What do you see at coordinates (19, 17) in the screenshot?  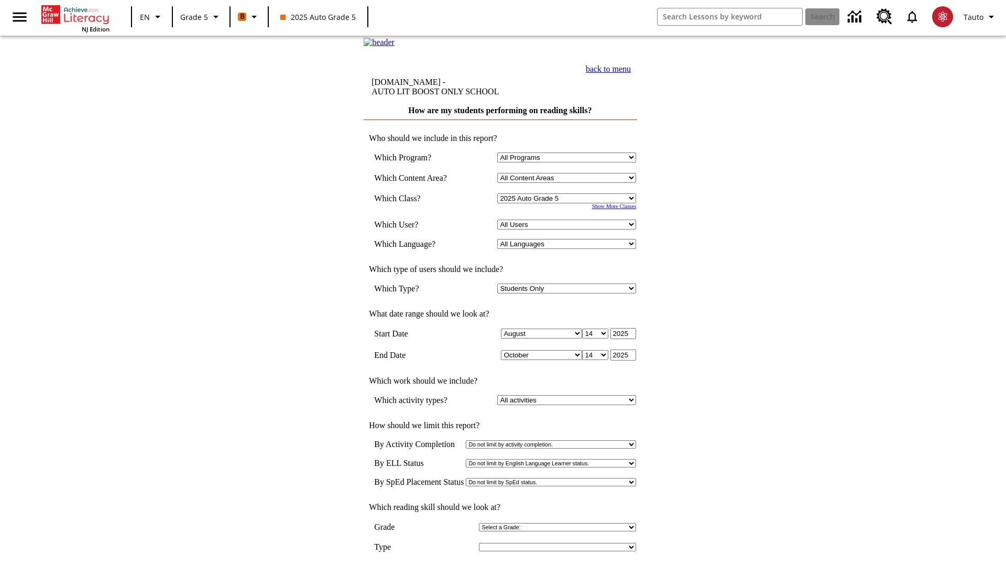 I see `button: Open side menu` at bounding box center [19, 17].